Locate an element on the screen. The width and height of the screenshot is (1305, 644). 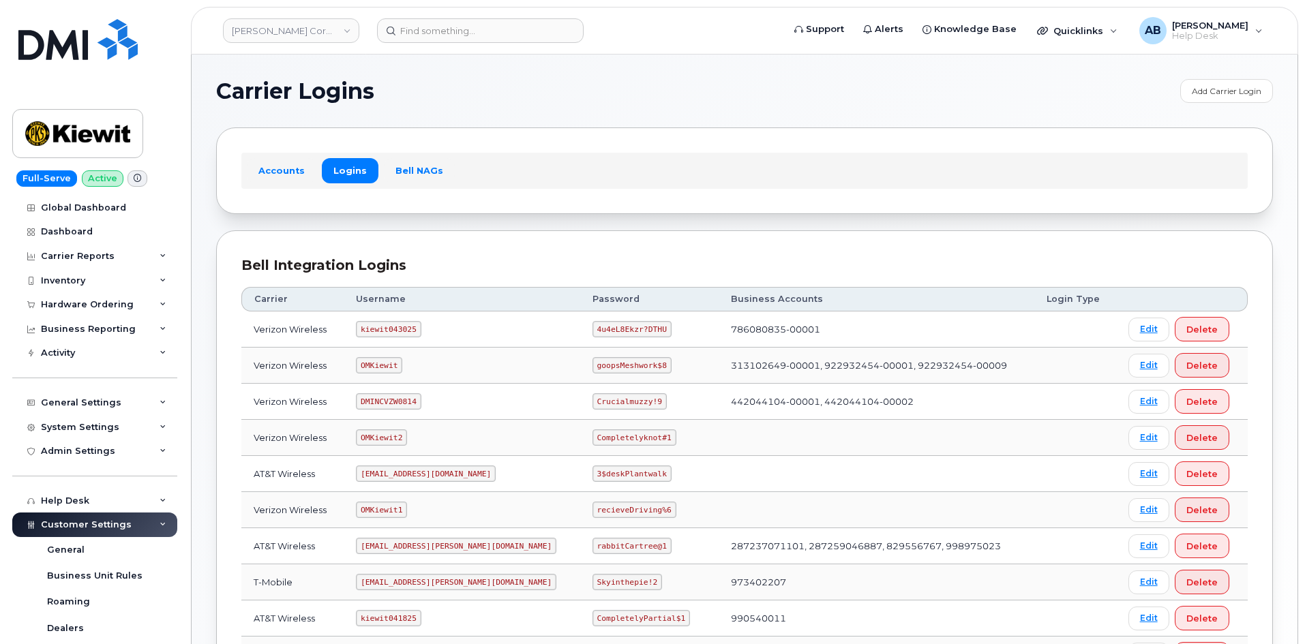
td: 442044104-00001, 442044104-00002 is located at coordinates (876, 402).